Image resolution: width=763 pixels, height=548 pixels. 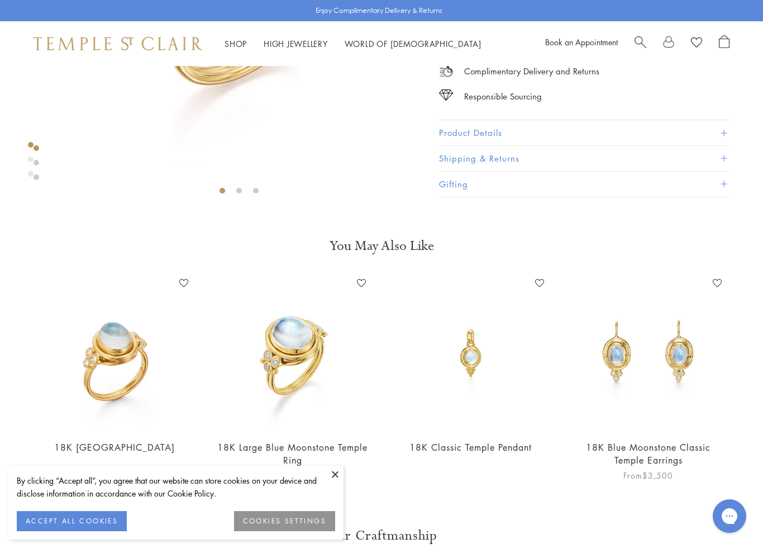 What do you see at coordinates (446, 95) in the screenshot?
I see `img: icon_sourcing.svg` at bounding box center [446, 95].